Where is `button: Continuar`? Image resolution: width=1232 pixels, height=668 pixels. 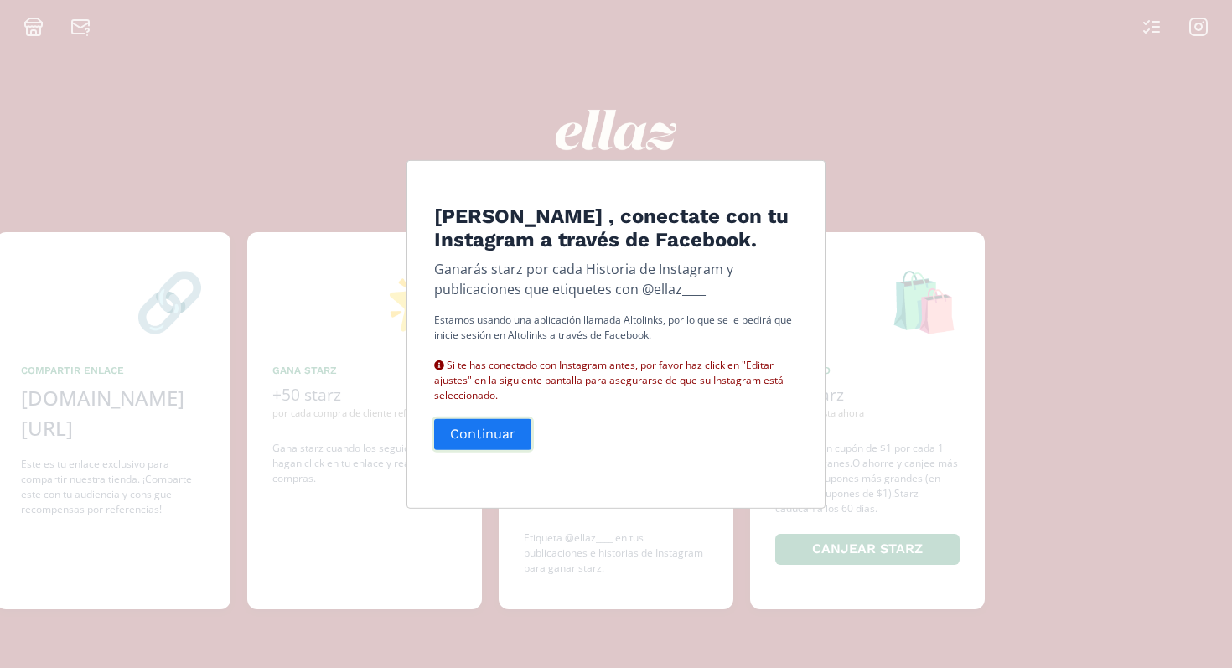
button: Continuar is located at coordinates (483, 434).